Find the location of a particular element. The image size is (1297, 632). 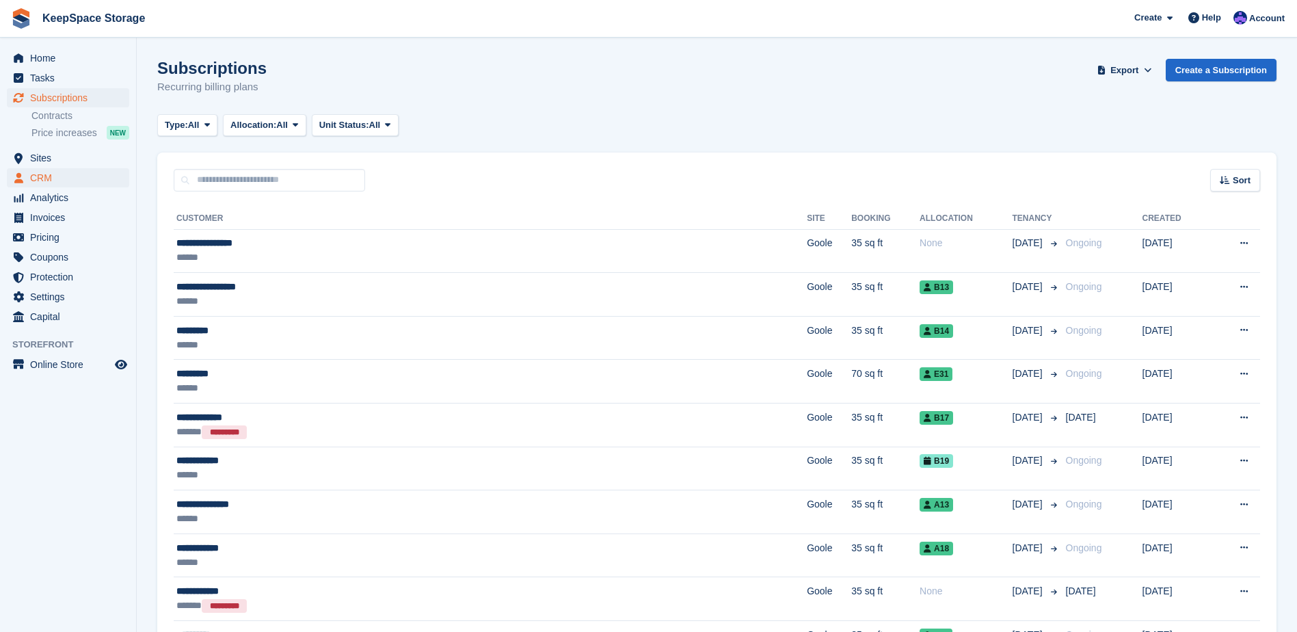

button: Type: All is located at coordinates (187, 125).